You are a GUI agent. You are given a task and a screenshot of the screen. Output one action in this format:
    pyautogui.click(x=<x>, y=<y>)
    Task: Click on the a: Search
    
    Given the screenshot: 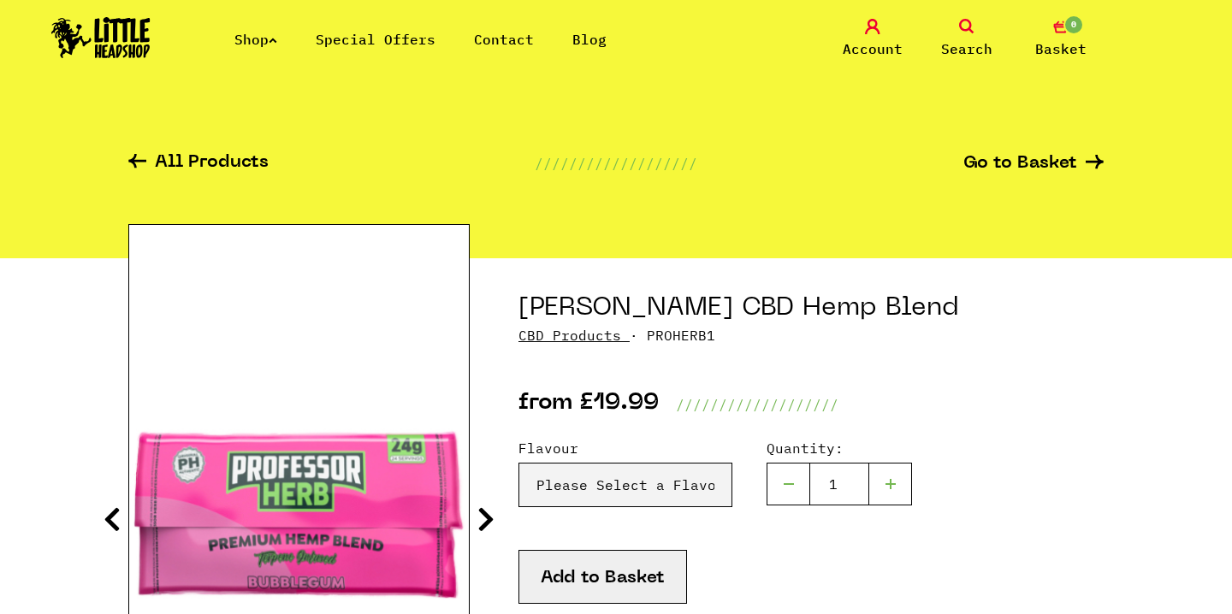 What is the action you would take?
    pyautogui.click(x=967, y=39)
    